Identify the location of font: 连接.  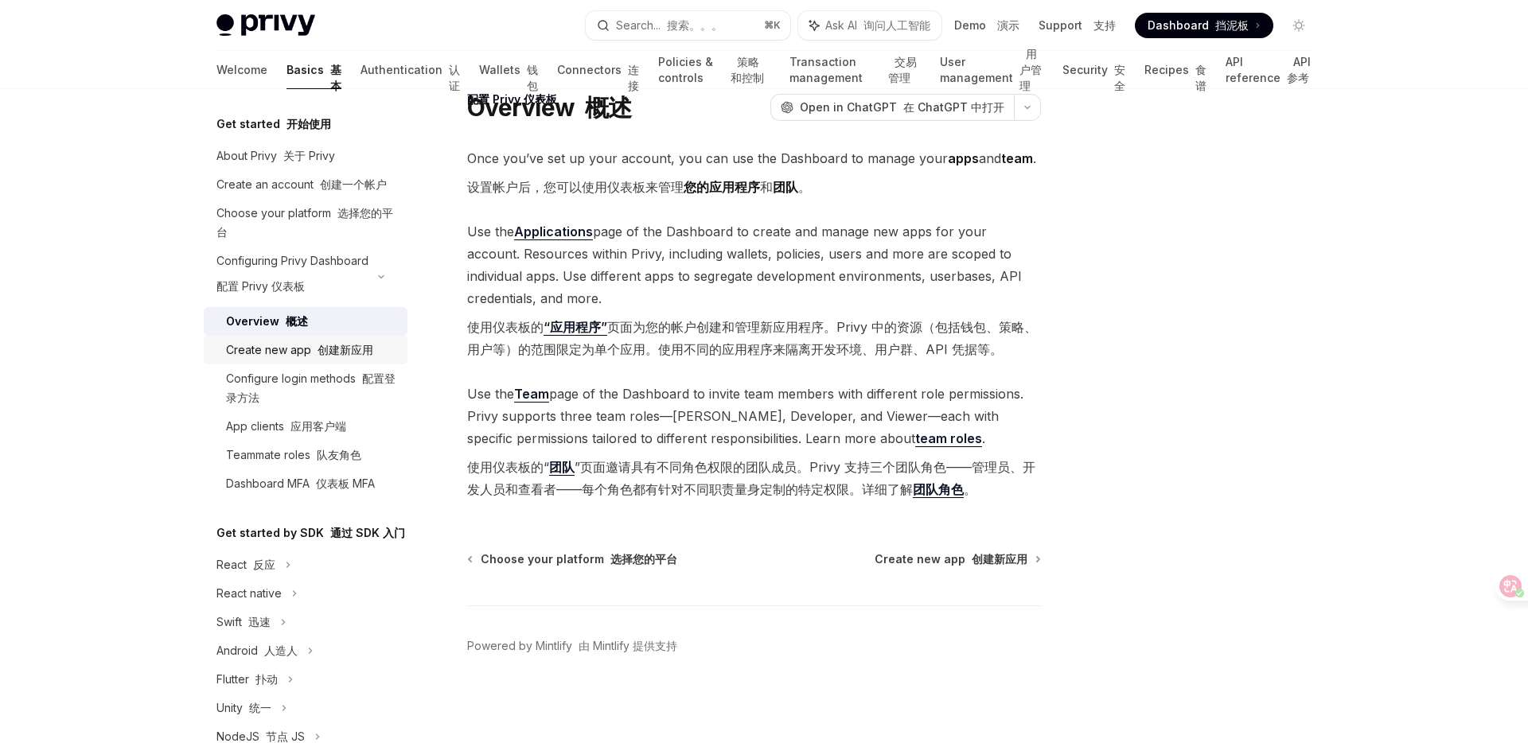
(633, 77).